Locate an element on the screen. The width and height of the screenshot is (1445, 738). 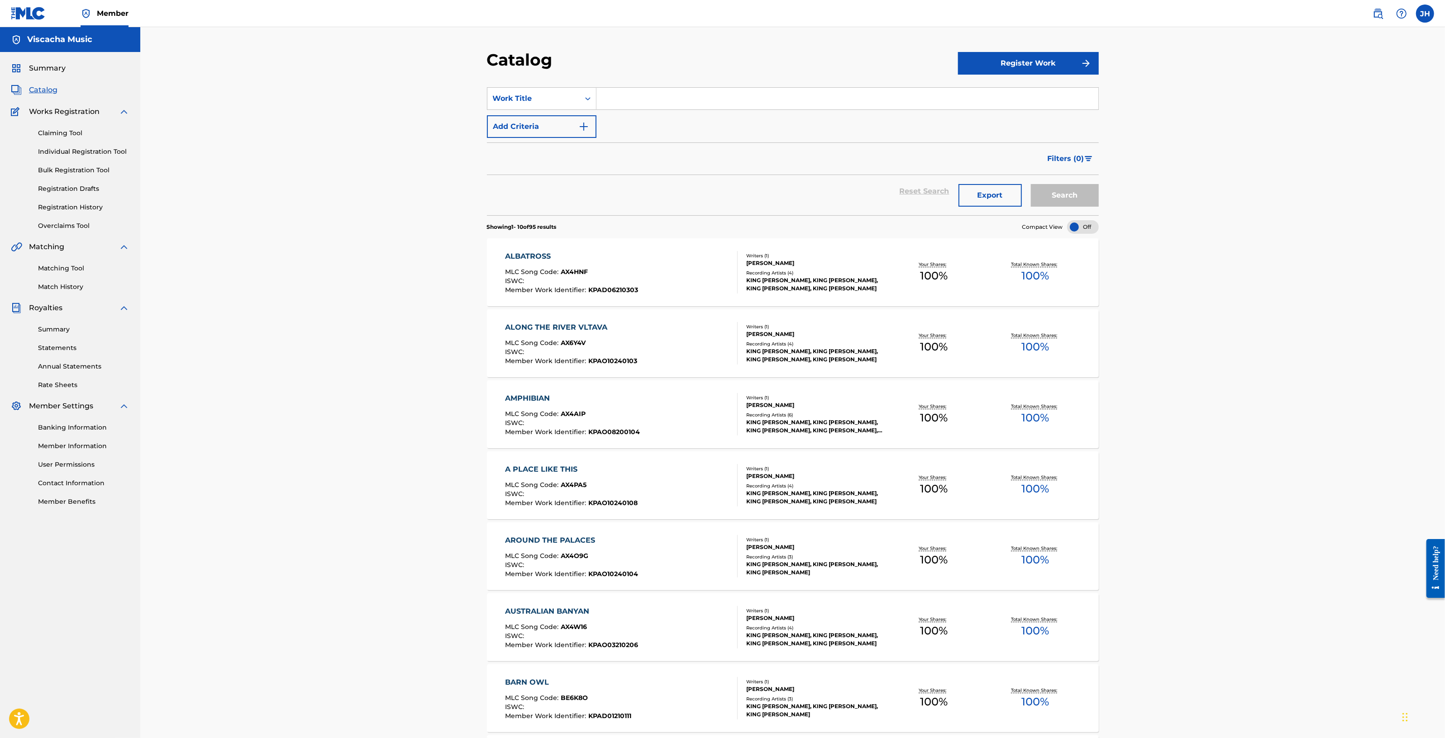
a: Matching Tool is located at coordinates (84, 268).